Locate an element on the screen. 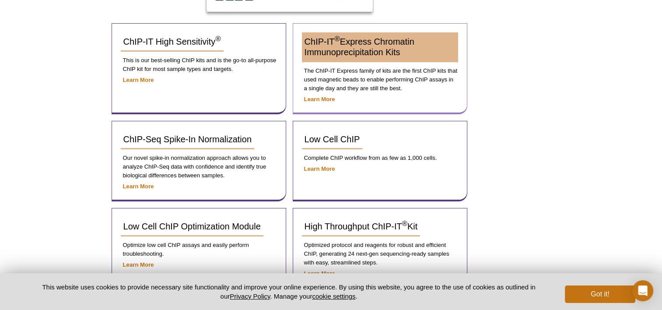 This screenshot has height=310, width=662. span: ChIP-IT High Sensitivity is located at coordinates (172, 42).